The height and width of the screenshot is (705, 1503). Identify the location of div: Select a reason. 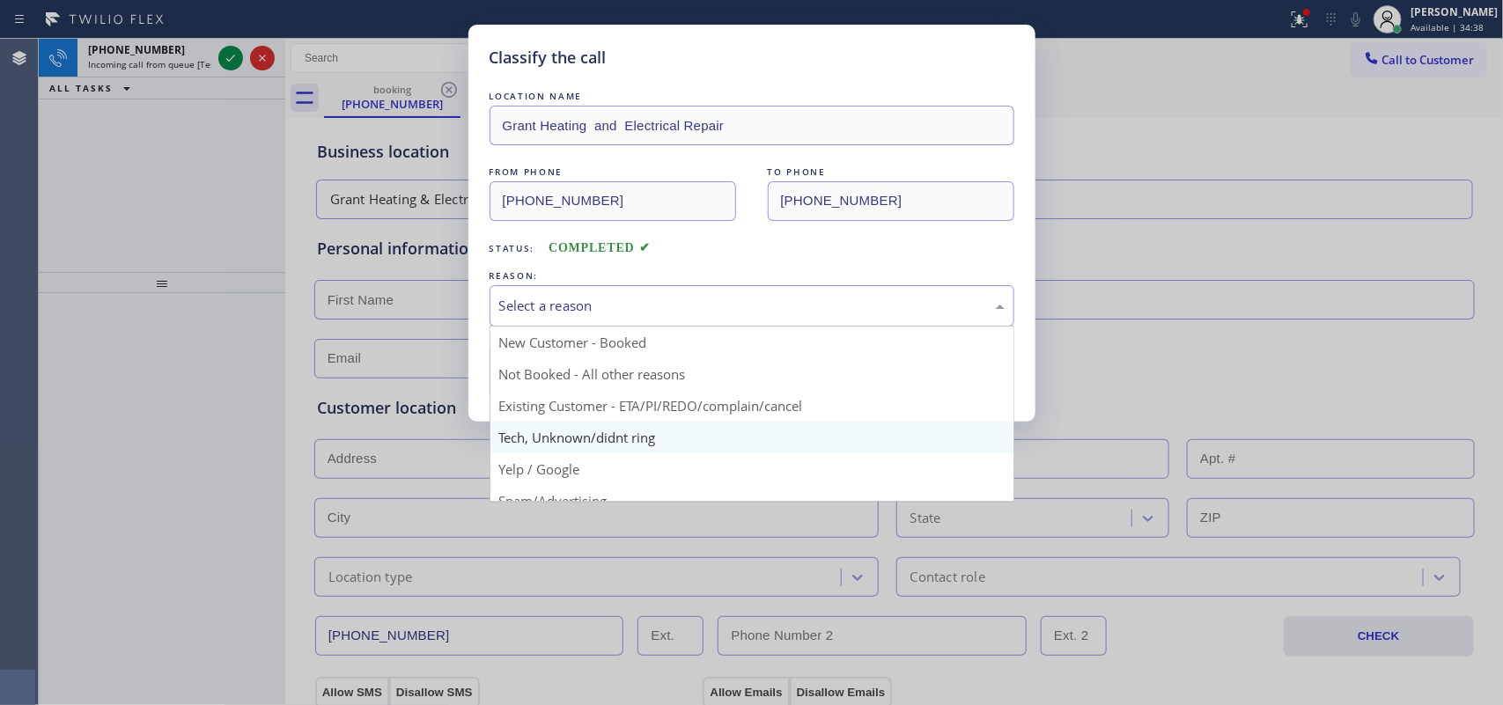
(752, 306).